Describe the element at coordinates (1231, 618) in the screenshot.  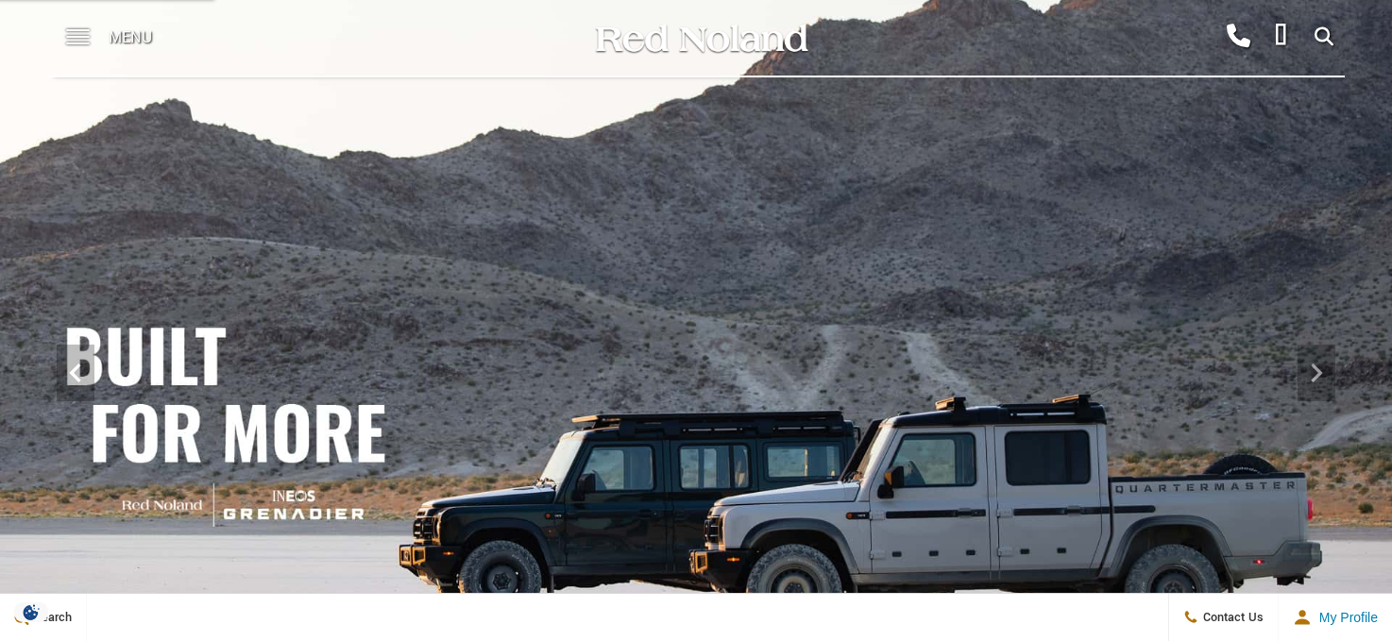
I see `span: Contact Us` at that location.